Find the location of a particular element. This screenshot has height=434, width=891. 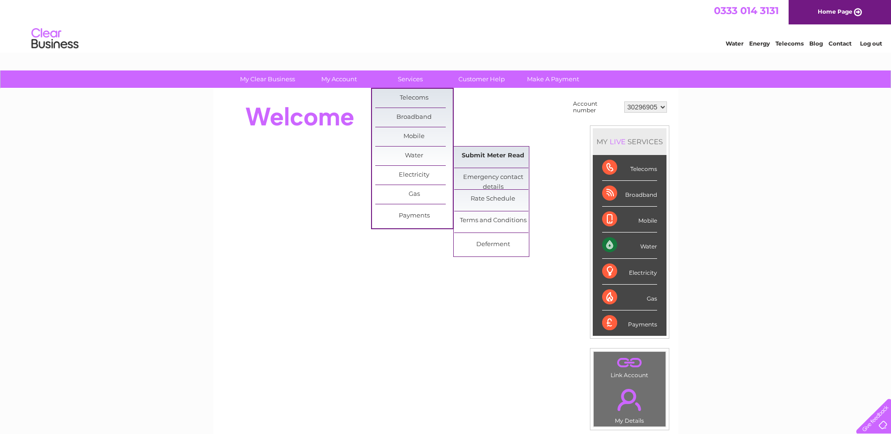

img: logo.png is located at coordinates (55, 39).